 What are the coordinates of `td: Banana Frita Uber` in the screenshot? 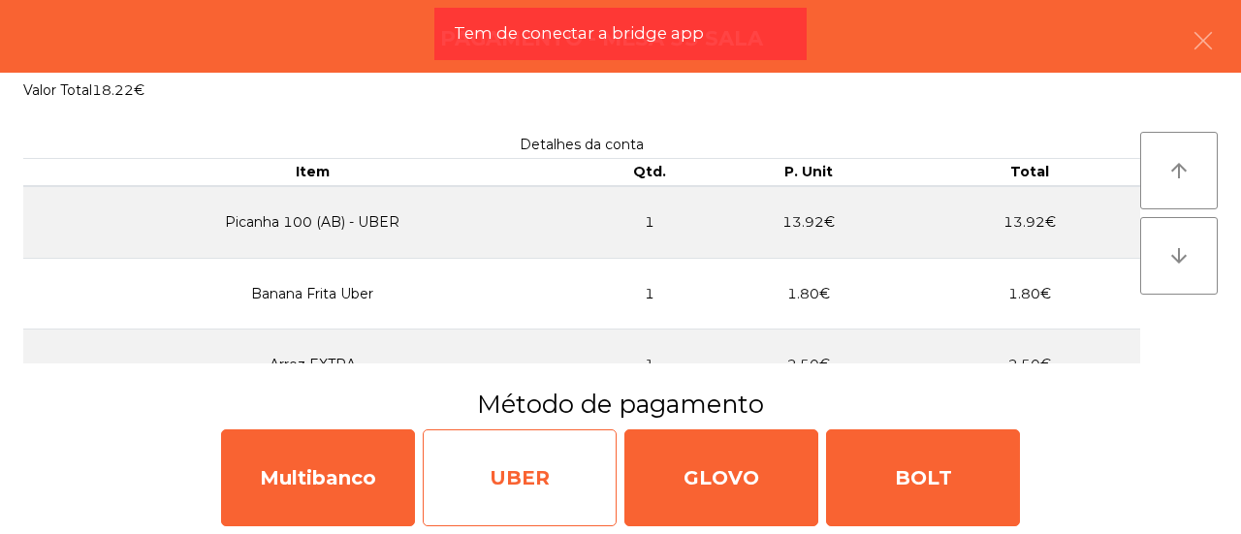 It's located at (312, 294).